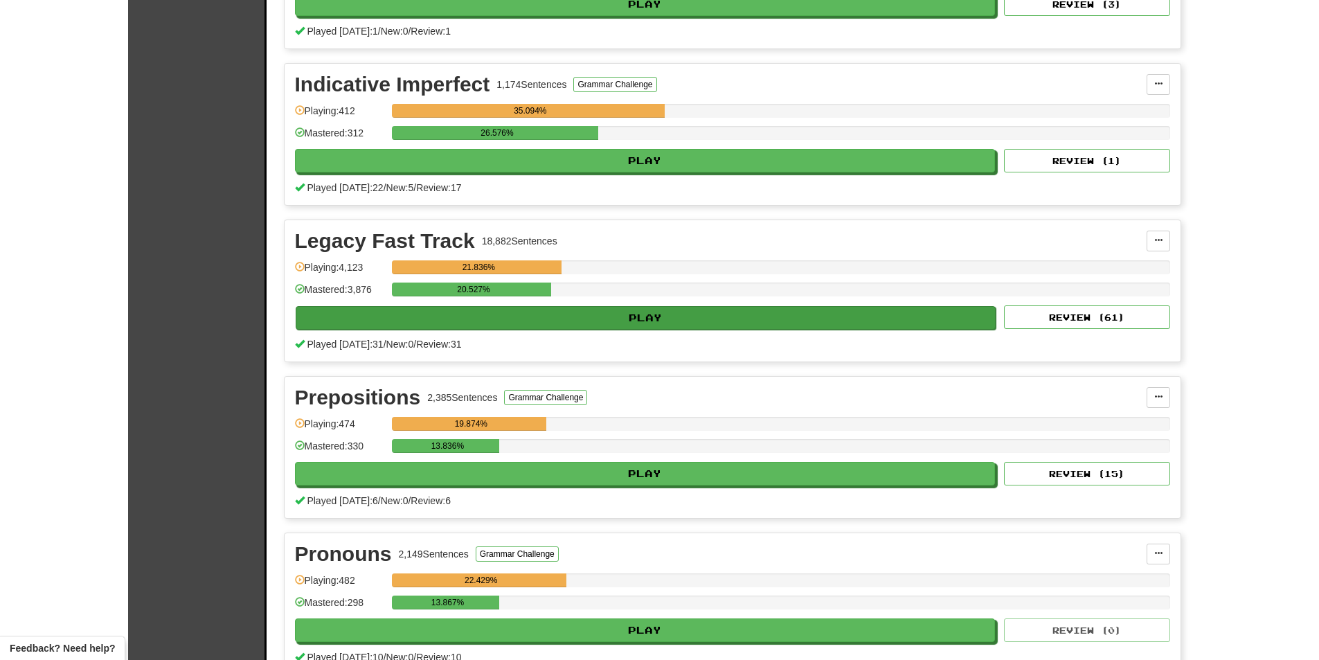 The width and height of the screenshot is (1319, 660). What do you see at coordinates (358, 397) in the screenshot?
I see `div: Prepositions` at bounding box center [358, 397].